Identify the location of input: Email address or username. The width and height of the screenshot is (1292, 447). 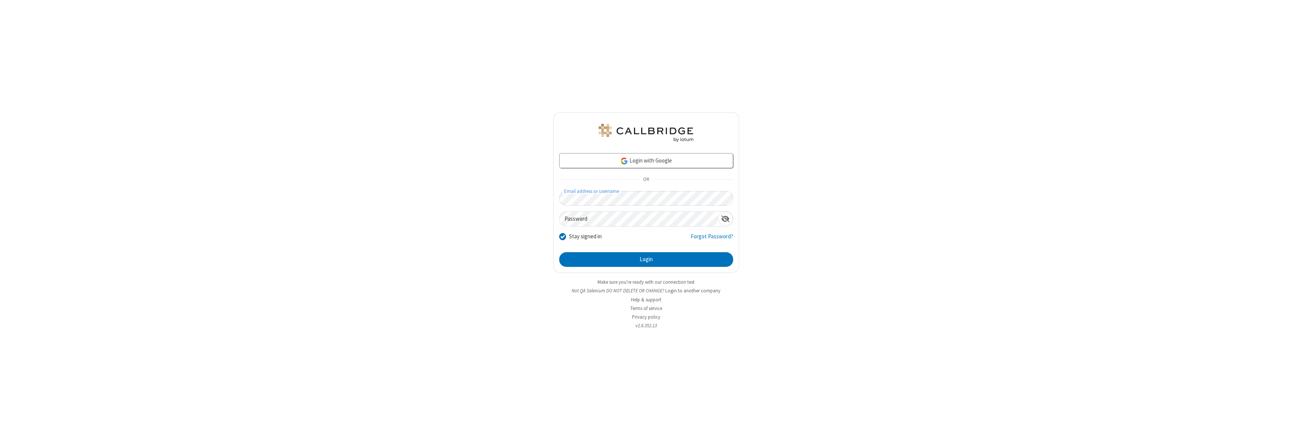
(646, 198).